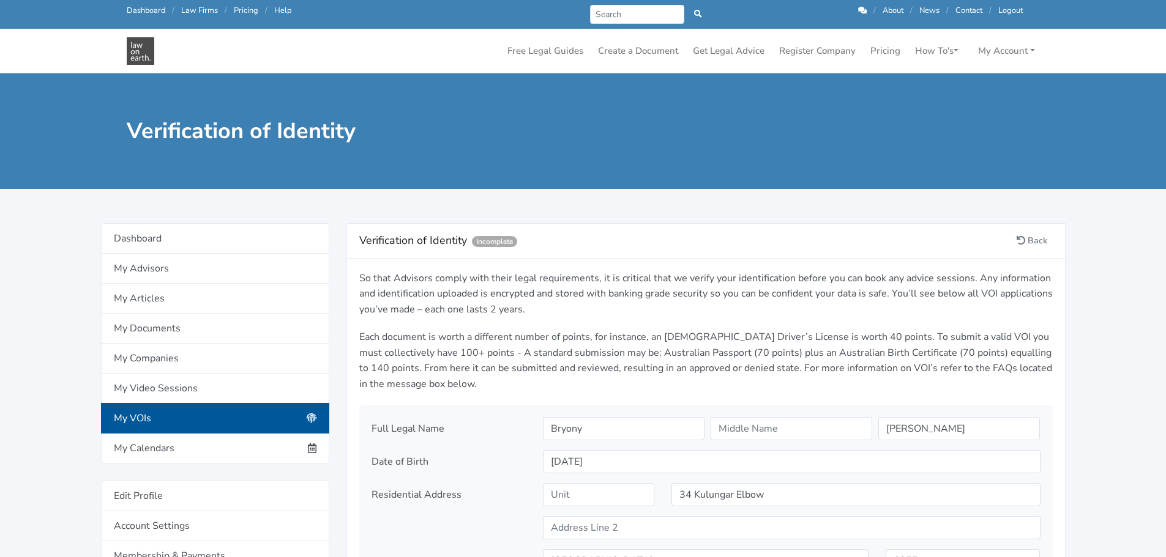  Describe the element at coordinates (791, 528) in the screenshot. I see `input: Address Line 2` at that location.